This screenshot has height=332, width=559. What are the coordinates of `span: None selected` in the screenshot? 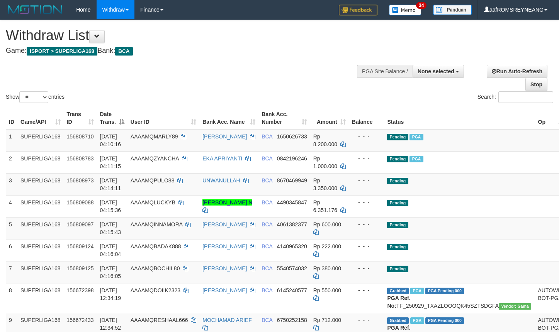 It's located at (435, 71).